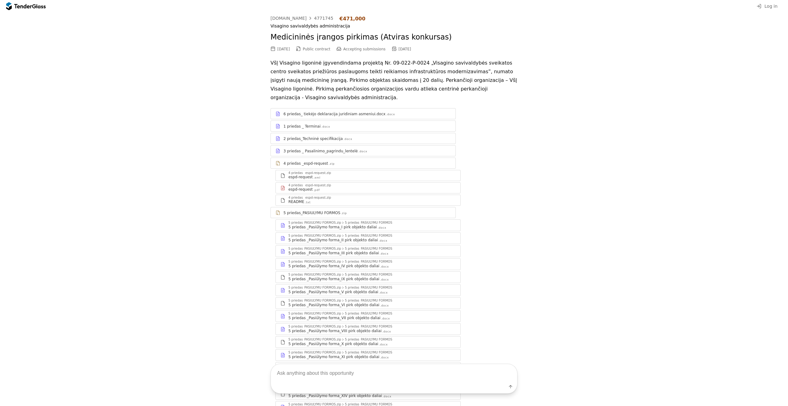 Image resolution: width=788 pixels, height=406 pixels. What do you see at coordinates (363, 151) in the screenshot?
I see `a: 3 priedas _ Pasalinimo_pagrindu_lentelė.docx` at bounding box center [363, 151].